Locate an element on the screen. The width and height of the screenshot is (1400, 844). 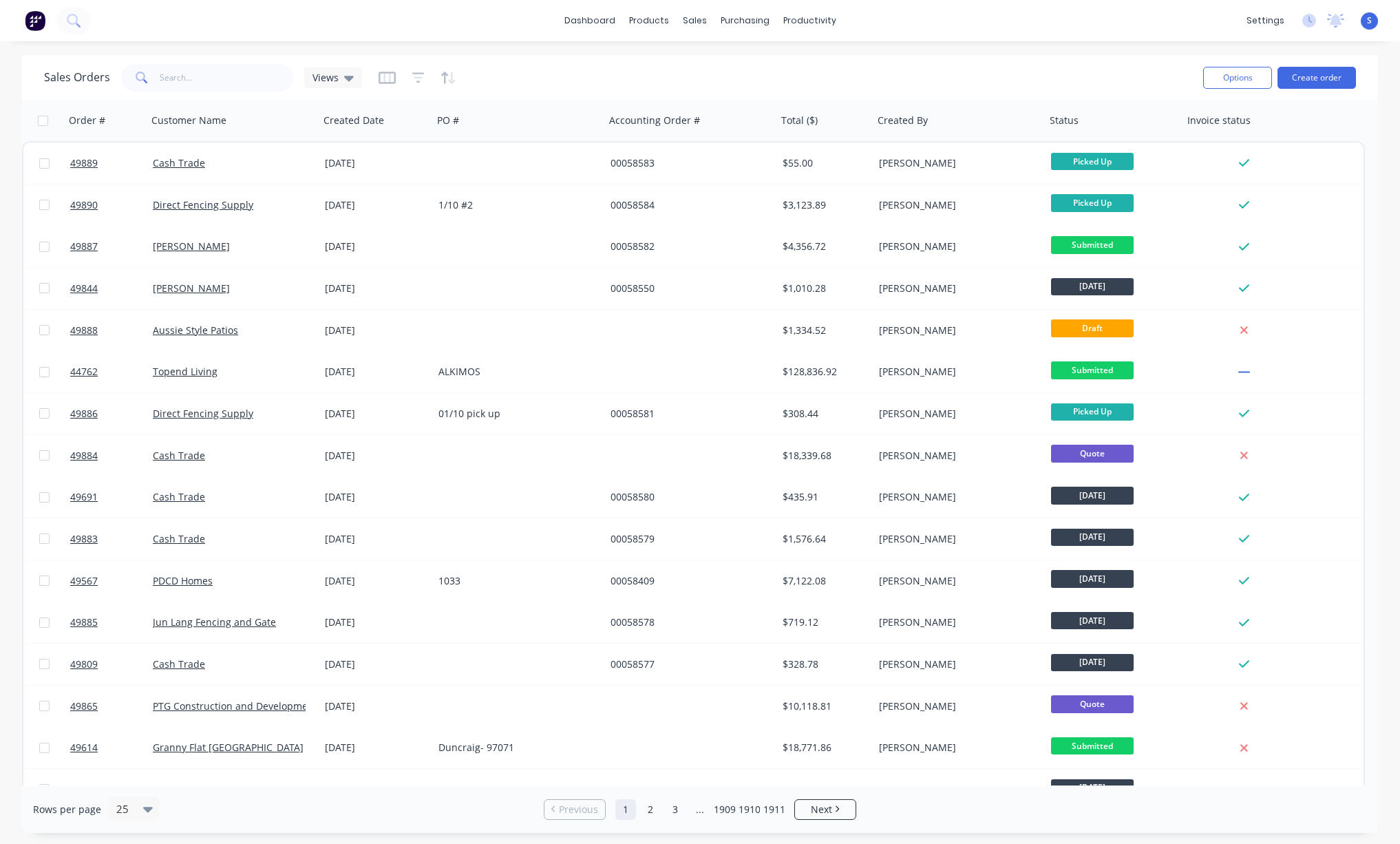
a: 49614 is located at coordinates (111, 748).